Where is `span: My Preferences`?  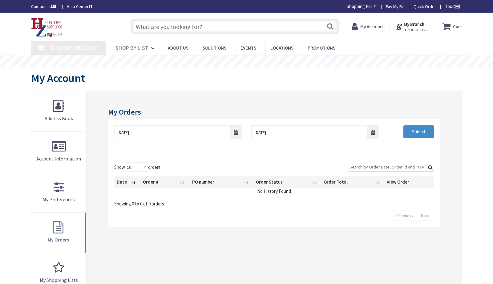 span: My Preferences is located at coordinates (58, 199).